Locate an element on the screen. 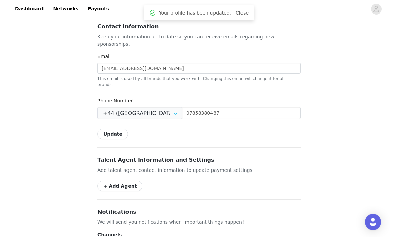  p: Add talent agent contact information to update payment settings. is located at coordinates (199, 170).